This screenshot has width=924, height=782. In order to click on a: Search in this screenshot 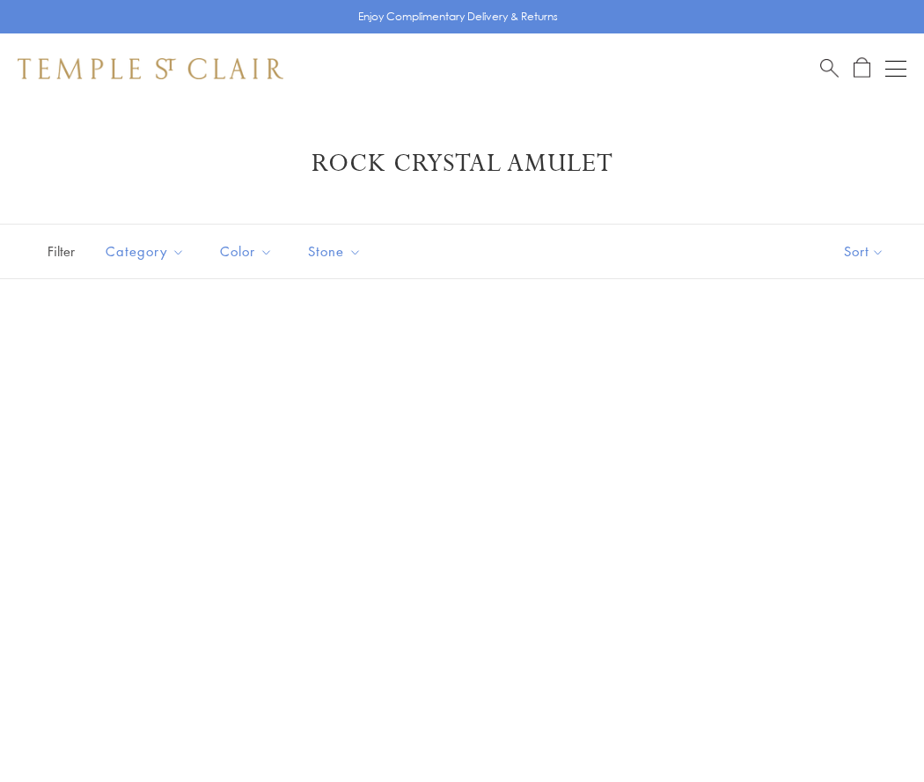, I will do `click(829, 68)`.